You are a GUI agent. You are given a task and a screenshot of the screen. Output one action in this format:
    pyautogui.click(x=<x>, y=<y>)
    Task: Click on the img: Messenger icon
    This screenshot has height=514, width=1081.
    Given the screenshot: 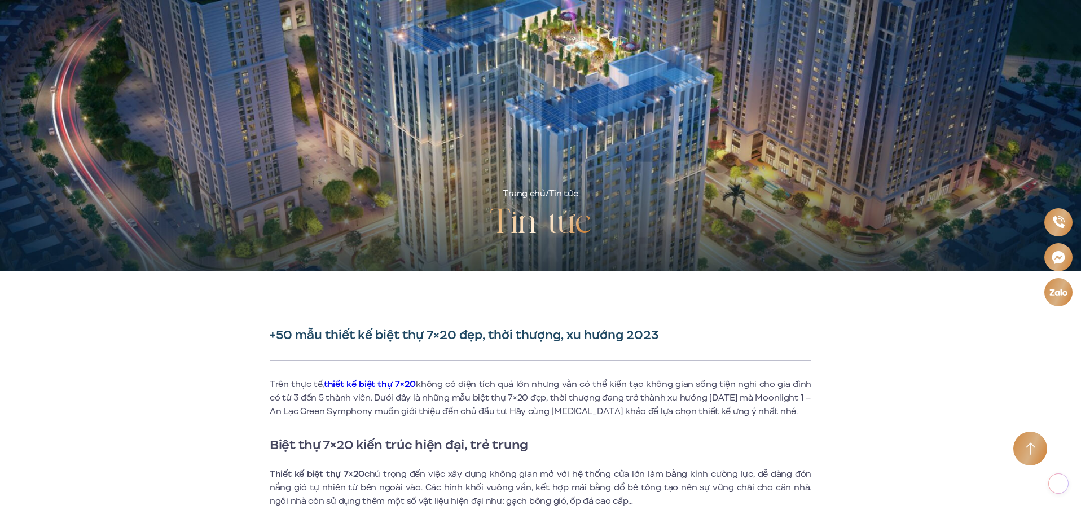 What is the action you would take?
    pyautogui.click(x=1058, y=257)
    